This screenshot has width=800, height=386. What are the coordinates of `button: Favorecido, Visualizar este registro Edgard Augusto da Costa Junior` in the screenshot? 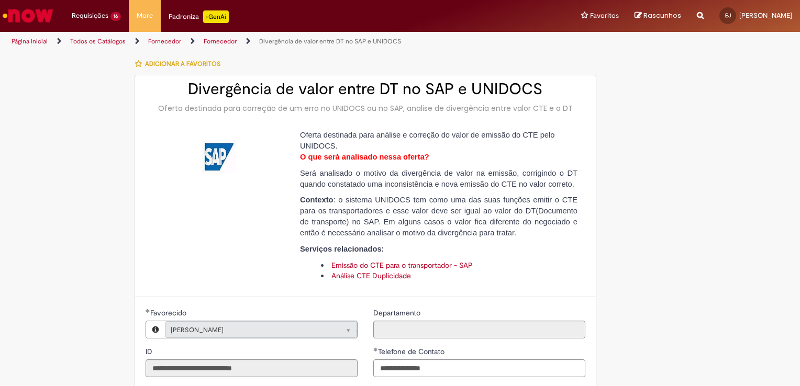 It's located at (156, 330).